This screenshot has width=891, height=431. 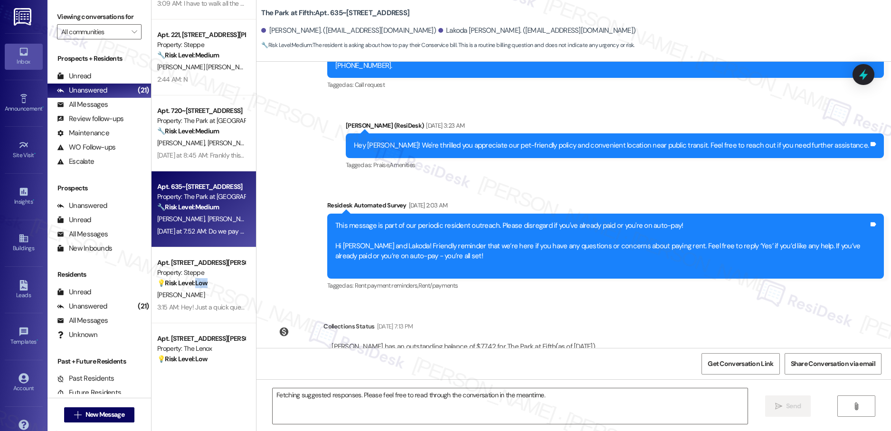 What do you see at coordinates (86, 147) in the screenshot?
I see `div: WO Follow-ups` at bounding box center [86, 147].